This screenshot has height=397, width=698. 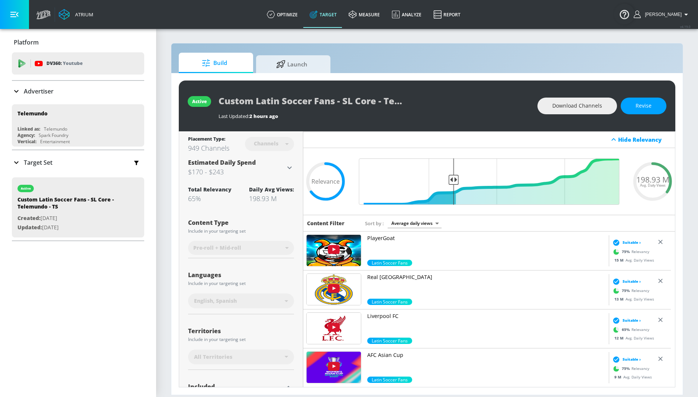 I want to click on div: Total Relevancy, so click(x=210, y=189).